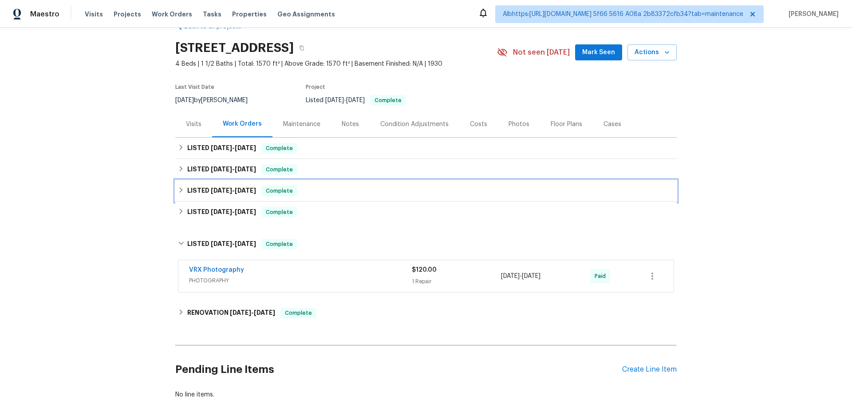 The height and width of the screenshot is (408, 852). I want to click on div: Notes, so click(350, 124).